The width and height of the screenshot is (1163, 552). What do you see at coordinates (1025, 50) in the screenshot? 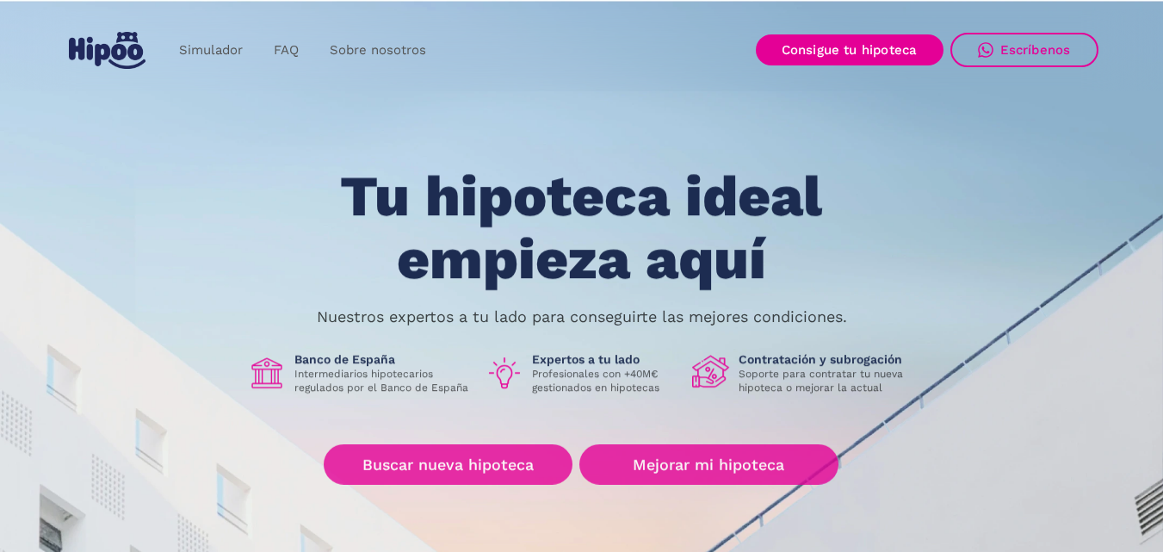
I see `a: Escríbenos` at bounding box center [1025, 50].